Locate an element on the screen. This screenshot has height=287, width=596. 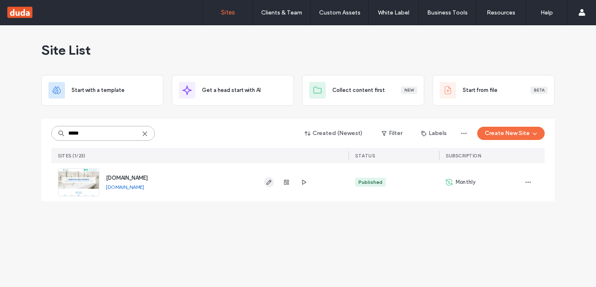
span: STATUS is located at coordinates (365, 155).